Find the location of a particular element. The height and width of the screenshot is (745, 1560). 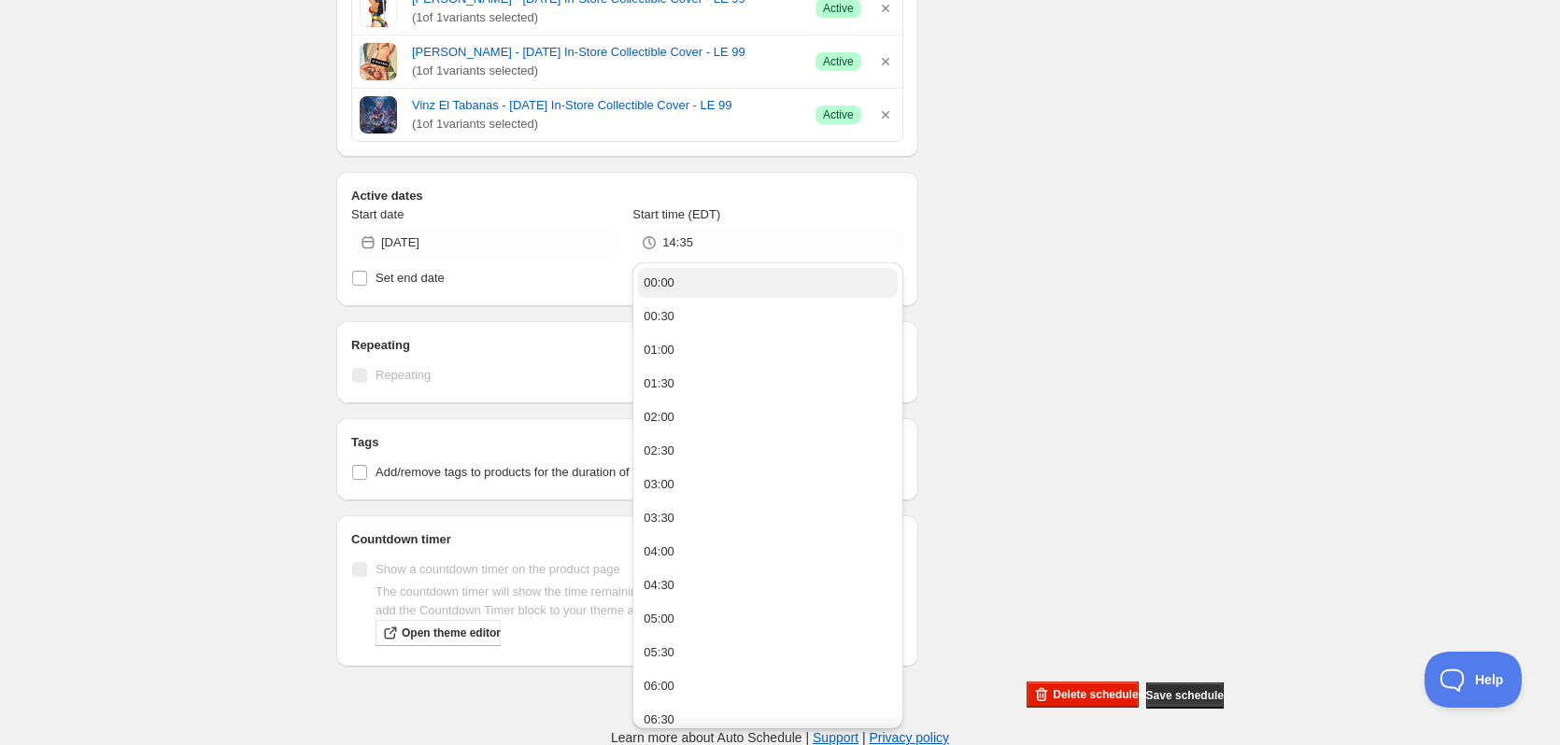

button: 01:30 is located at coordinates (767, 384).